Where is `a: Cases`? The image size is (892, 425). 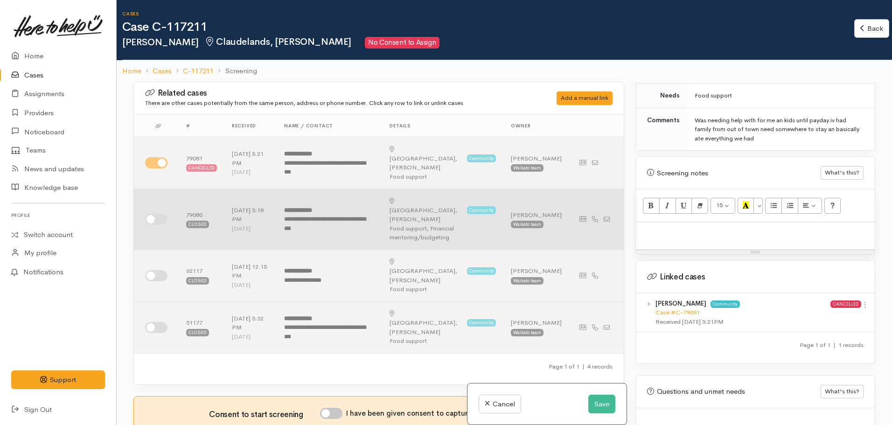 a: Cases is located at coordinates (162, 71).